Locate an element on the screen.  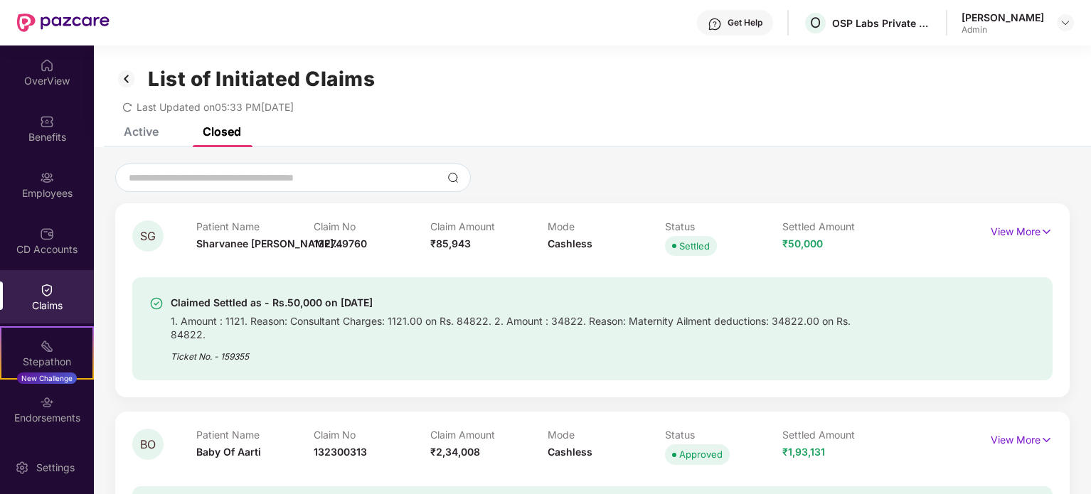
span: ₹50,000 is located at coordinates (802, 243).